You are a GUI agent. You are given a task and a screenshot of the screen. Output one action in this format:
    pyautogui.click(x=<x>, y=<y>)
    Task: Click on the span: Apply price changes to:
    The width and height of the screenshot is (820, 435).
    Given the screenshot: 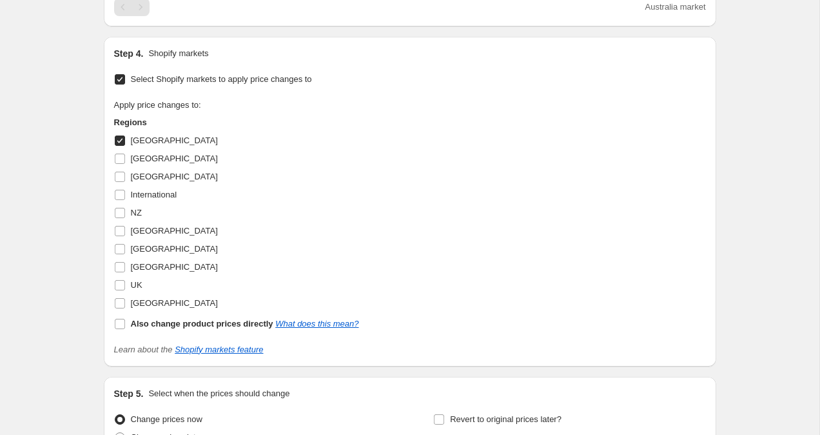 What is the action you would take?
    pyautogui.click(x=157, y=104)
    